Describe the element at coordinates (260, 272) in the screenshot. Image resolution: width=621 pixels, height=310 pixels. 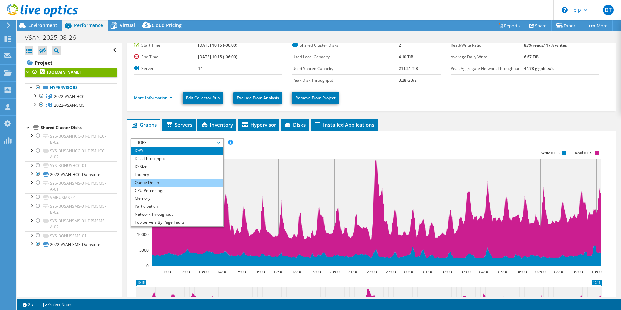
I see `text: 16:00` at that location.